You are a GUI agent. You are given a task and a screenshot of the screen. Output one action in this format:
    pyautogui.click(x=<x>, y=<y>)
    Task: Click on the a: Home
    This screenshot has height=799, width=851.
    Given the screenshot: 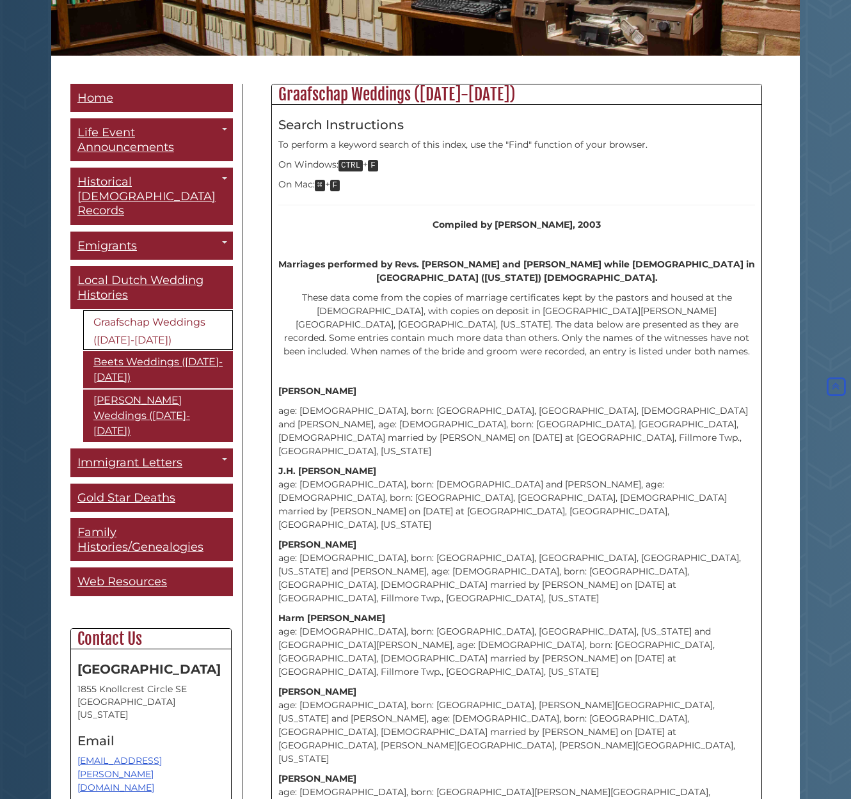 What is the action you would take?
    pyautogui.click(x=152, y=98)
    